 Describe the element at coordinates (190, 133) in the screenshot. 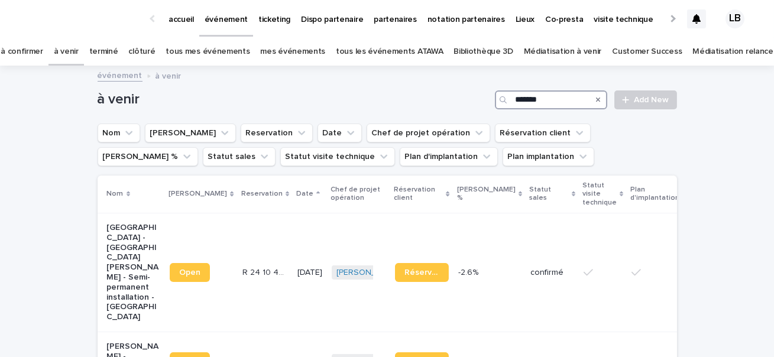

I see `button: Lien Stacker` at that location.